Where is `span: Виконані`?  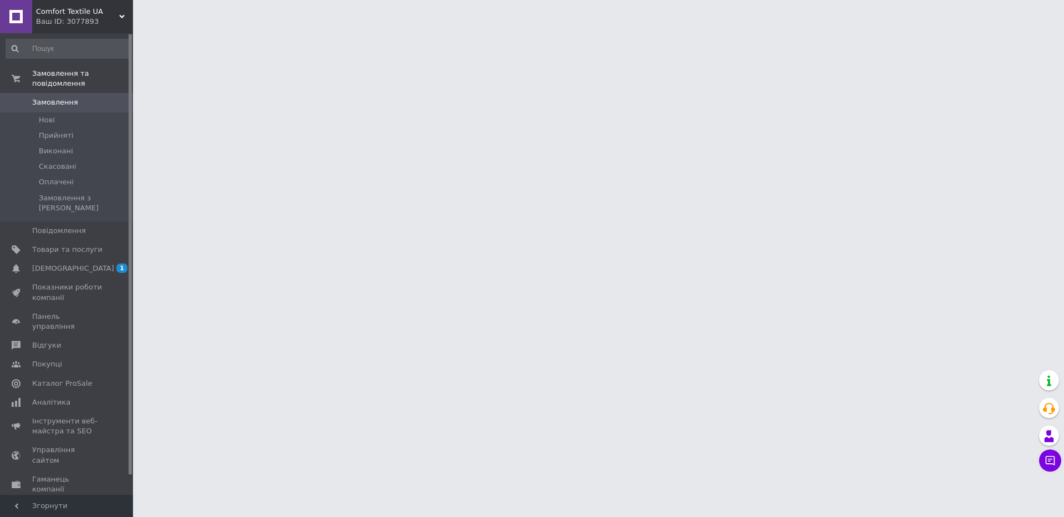 span: Виконані is located at coordinates (56, 151).